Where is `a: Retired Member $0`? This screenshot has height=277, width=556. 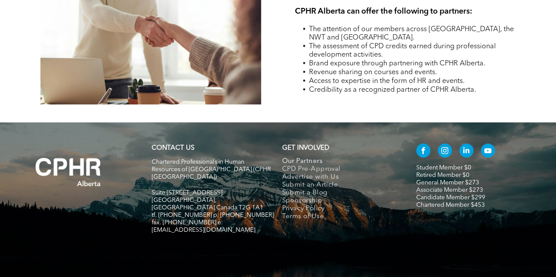 a: Retired Member $0 is located at coordinates (443, 175).